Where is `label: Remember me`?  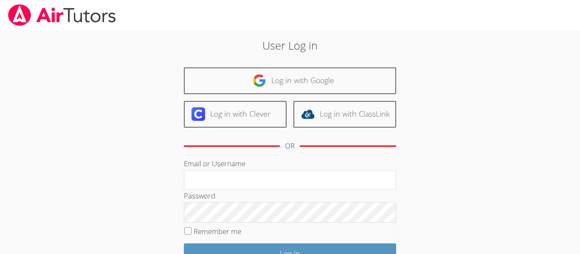 label: Remember me is located at coordinates (217, 231).